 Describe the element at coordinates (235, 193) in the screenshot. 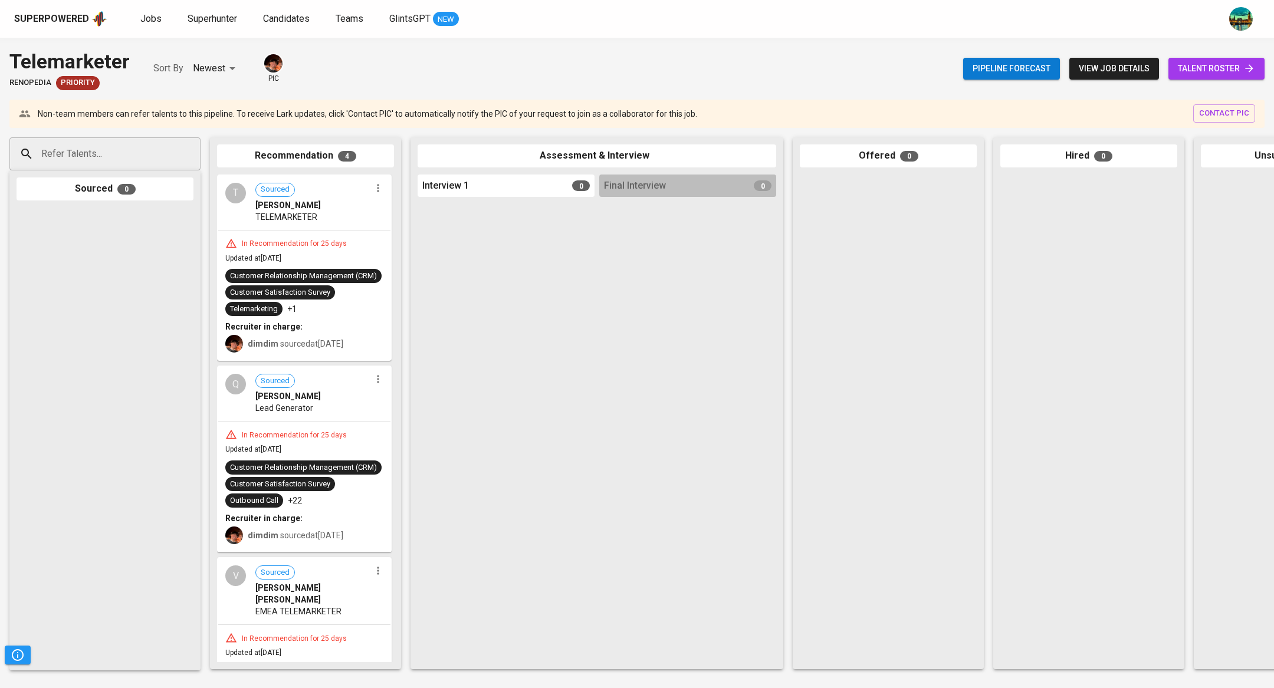

I see `div: T` at that location.